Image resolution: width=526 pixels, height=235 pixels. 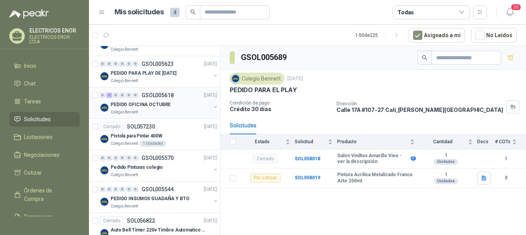 I want to click on th: # COTs, so click(x=511, y=142).